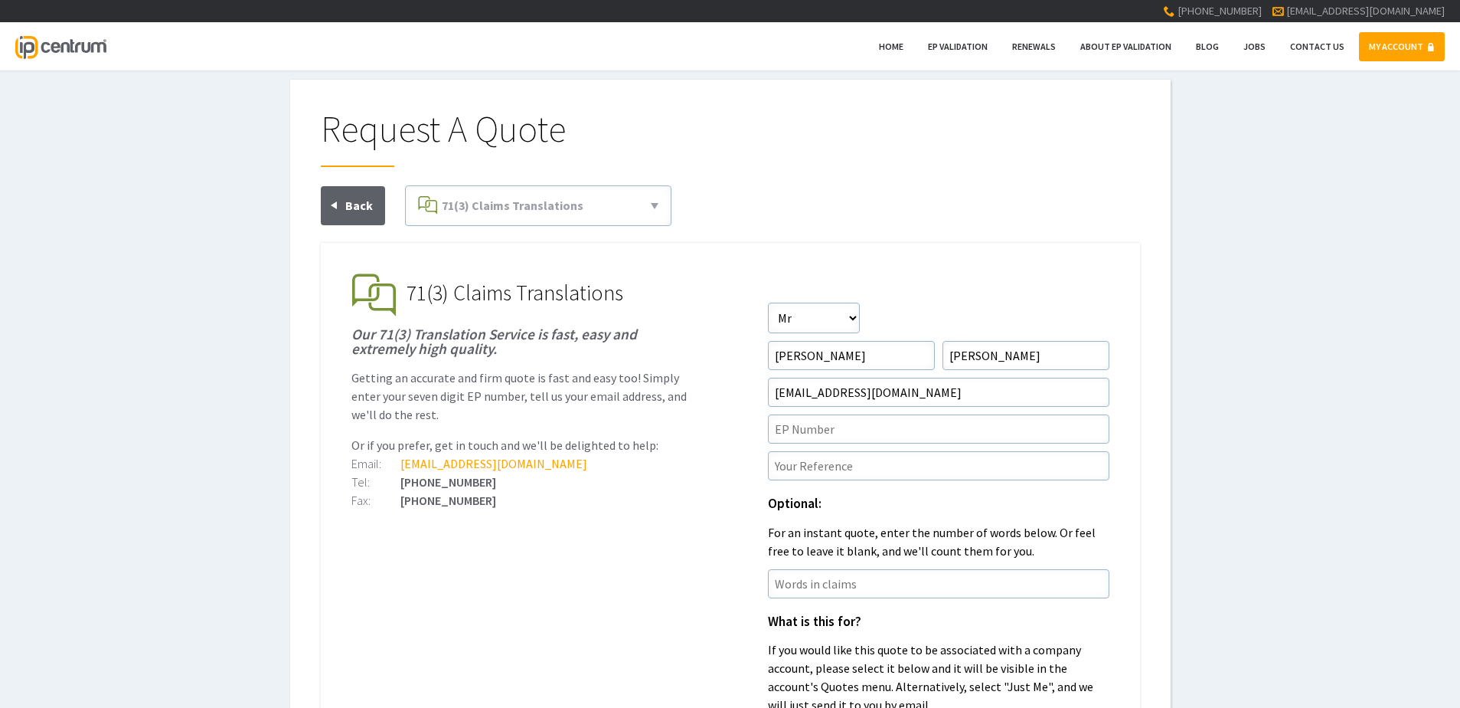 The width and height of the screenshot is (1460, 708). What do you see at coordinates (939, 429) in the screenshot?
I see `input: EP Number` at bounding box center [939, 429].